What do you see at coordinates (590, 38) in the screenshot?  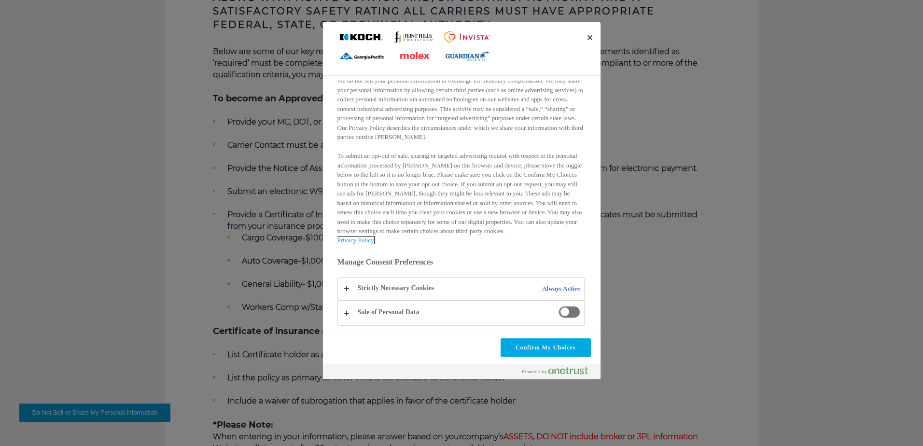 I see `button: Close` at bounding box center [590, 38].